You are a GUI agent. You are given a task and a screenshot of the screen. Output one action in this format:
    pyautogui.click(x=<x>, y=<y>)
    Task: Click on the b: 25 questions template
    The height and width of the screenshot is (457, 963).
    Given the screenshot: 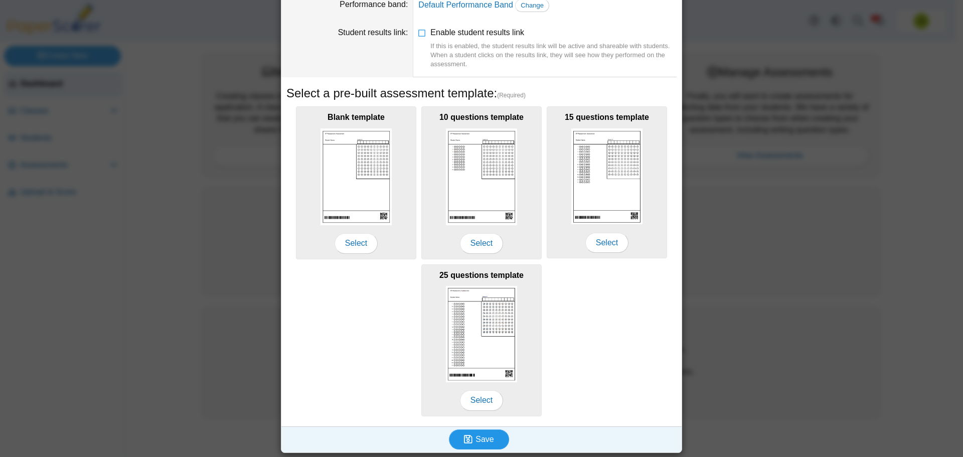 What is the action you would take?
    pyautogui.click(x=481, y=275)
    